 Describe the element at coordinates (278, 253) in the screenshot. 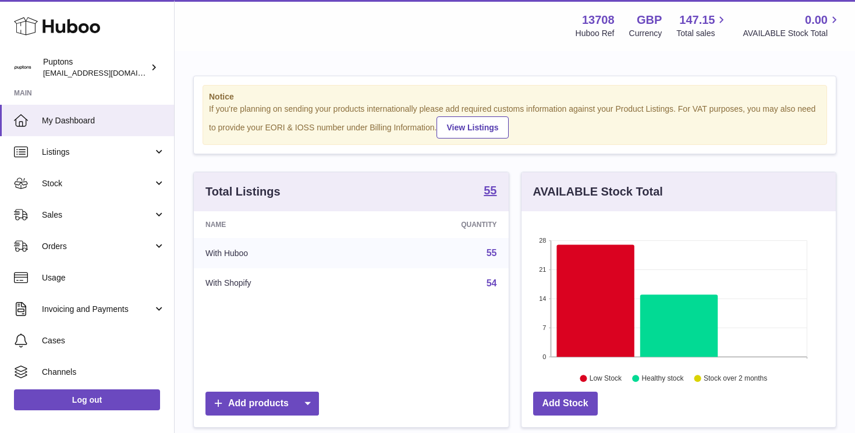

I see `td: With Huboo` at that location.